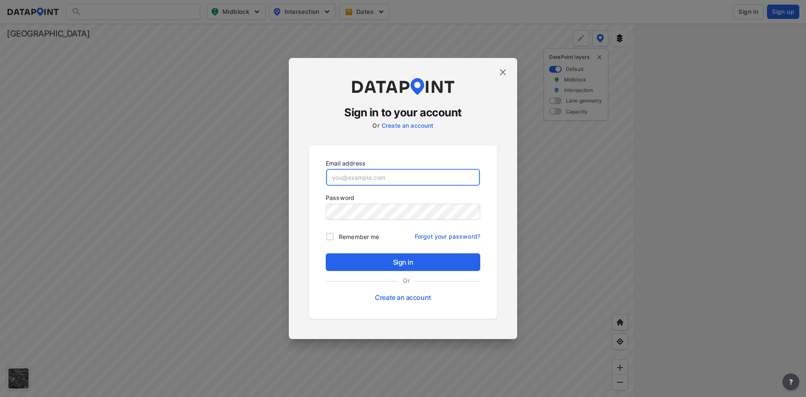  Describe the element at coordinates (403, 87) in the screenshot. I see `img: dataPointLogo.9353c09d.svg` at that location.